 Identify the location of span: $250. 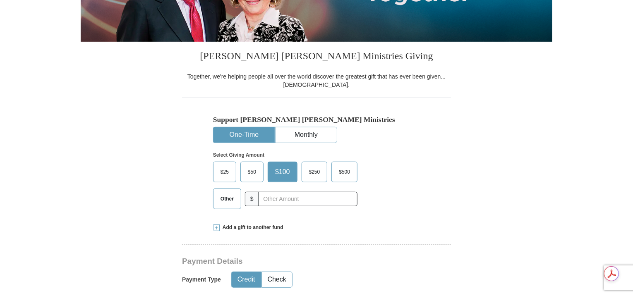
(315, 172).